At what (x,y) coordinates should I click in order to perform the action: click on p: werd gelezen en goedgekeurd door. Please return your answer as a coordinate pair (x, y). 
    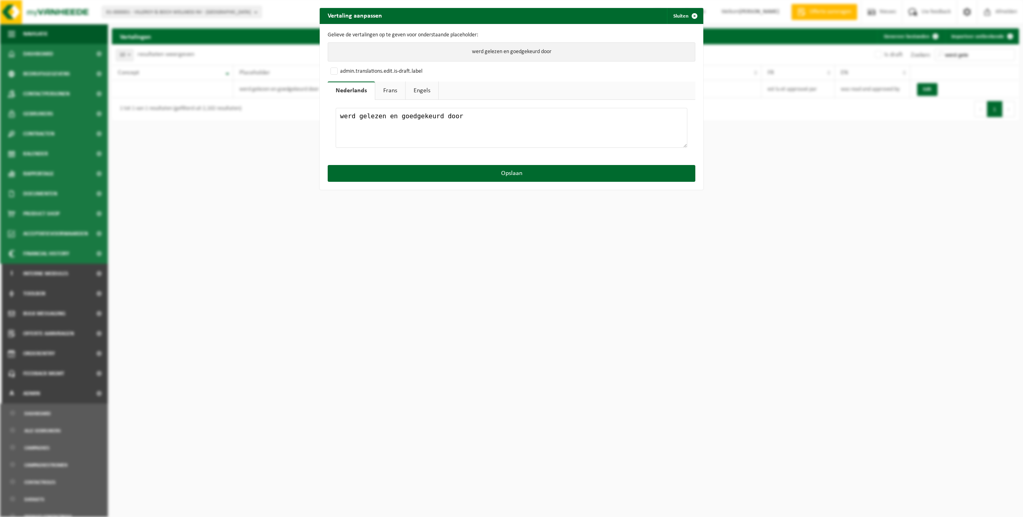
    Looking at the image, I should click on (512, 52).